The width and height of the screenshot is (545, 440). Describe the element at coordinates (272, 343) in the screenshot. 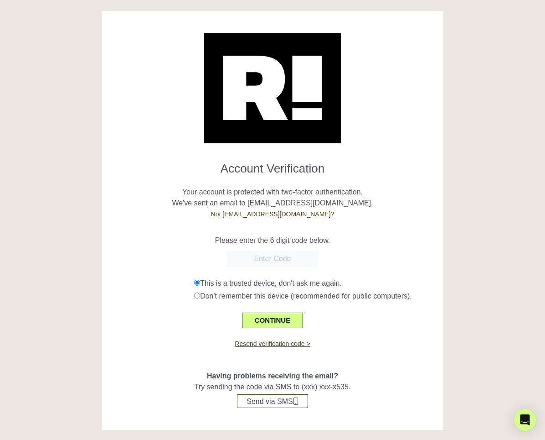

I see `a: Resend verification code >` at that location.